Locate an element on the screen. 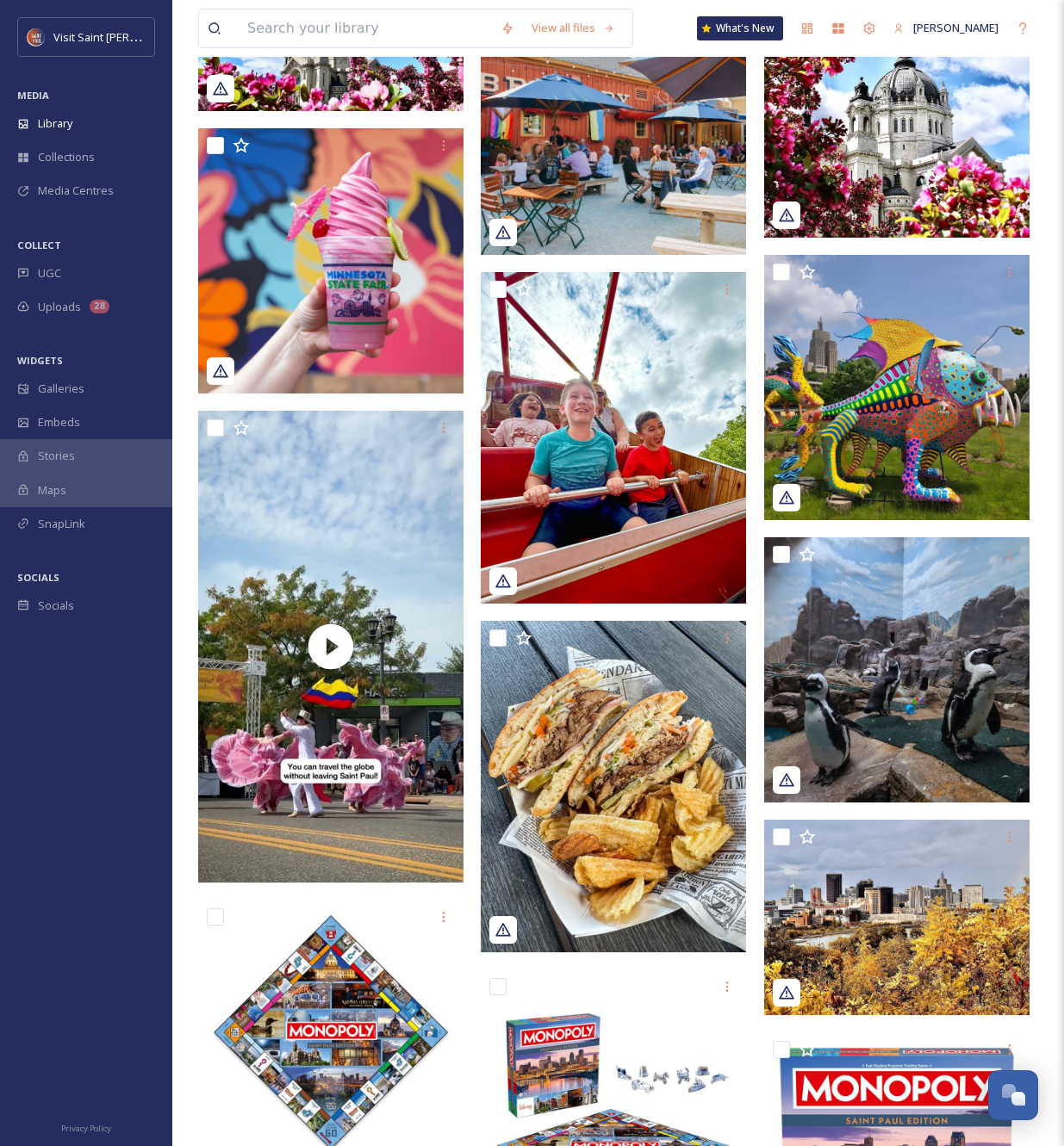  div: View all files is located at coordinates (573, 27).